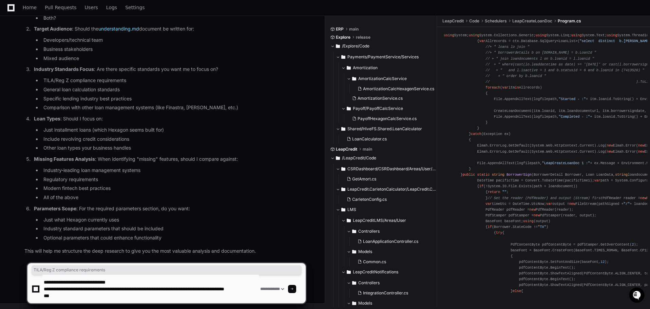  I want to click on li: Industry-leading loan management systems, so click(173, 170).